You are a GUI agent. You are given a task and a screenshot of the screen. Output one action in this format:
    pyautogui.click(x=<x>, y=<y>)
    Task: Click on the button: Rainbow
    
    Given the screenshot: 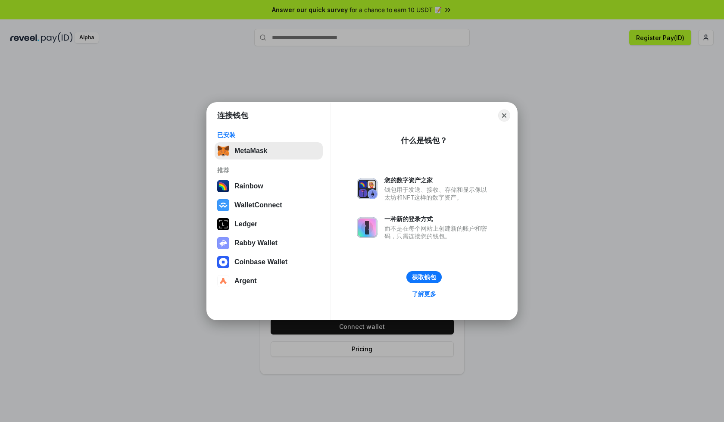 What is the action you would take?
    pyautogui.click(x=268, y=186)
    